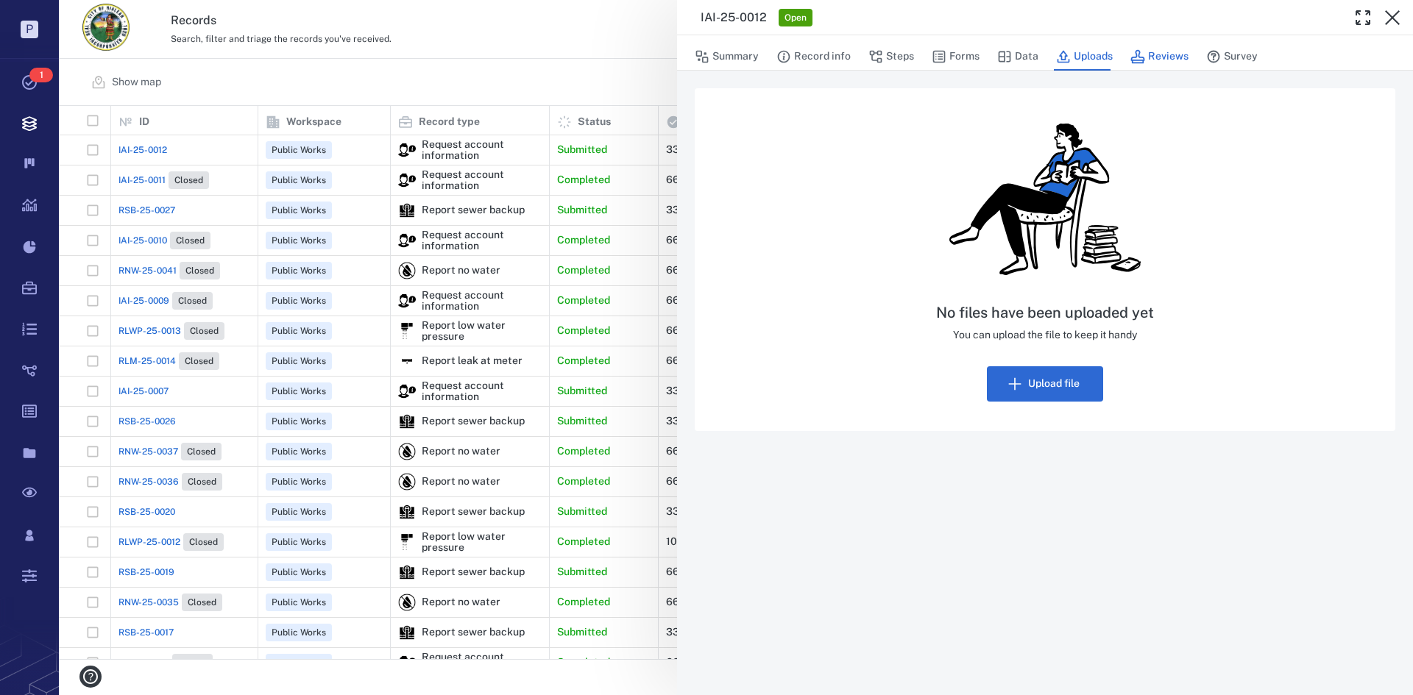 This screenshot has width=1413, height=695. Describe the element at coordinates (733, 18) in the screenshot. I see `h3: IAI-25-0012` at that location.